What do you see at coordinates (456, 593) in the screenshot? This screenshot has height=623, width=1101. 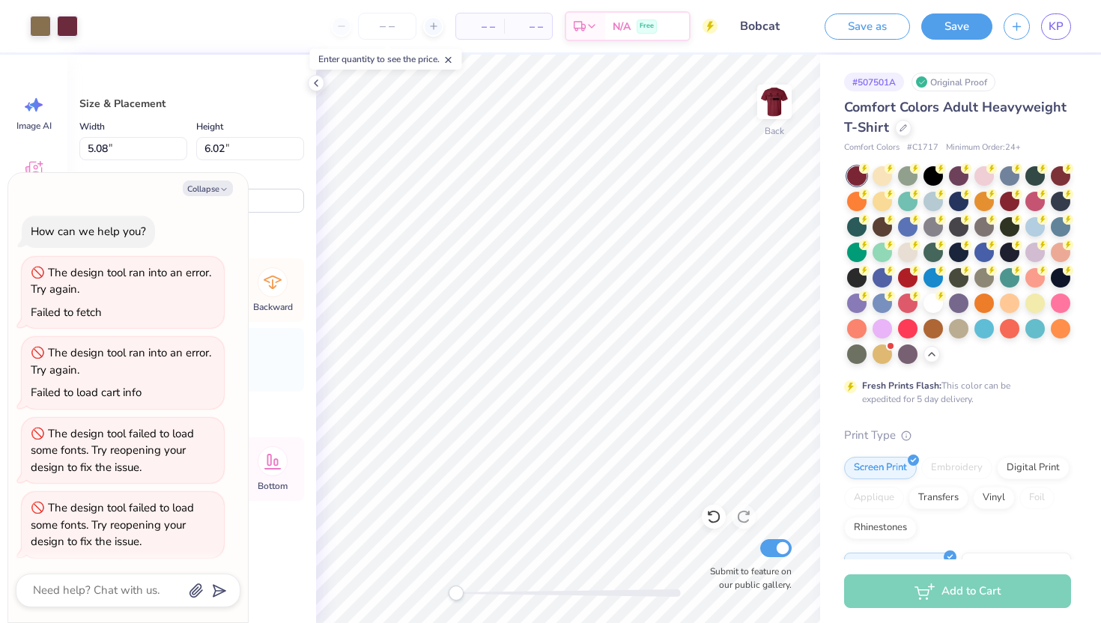 I see `div: Accessibility label` at bounding box center [456, 593].